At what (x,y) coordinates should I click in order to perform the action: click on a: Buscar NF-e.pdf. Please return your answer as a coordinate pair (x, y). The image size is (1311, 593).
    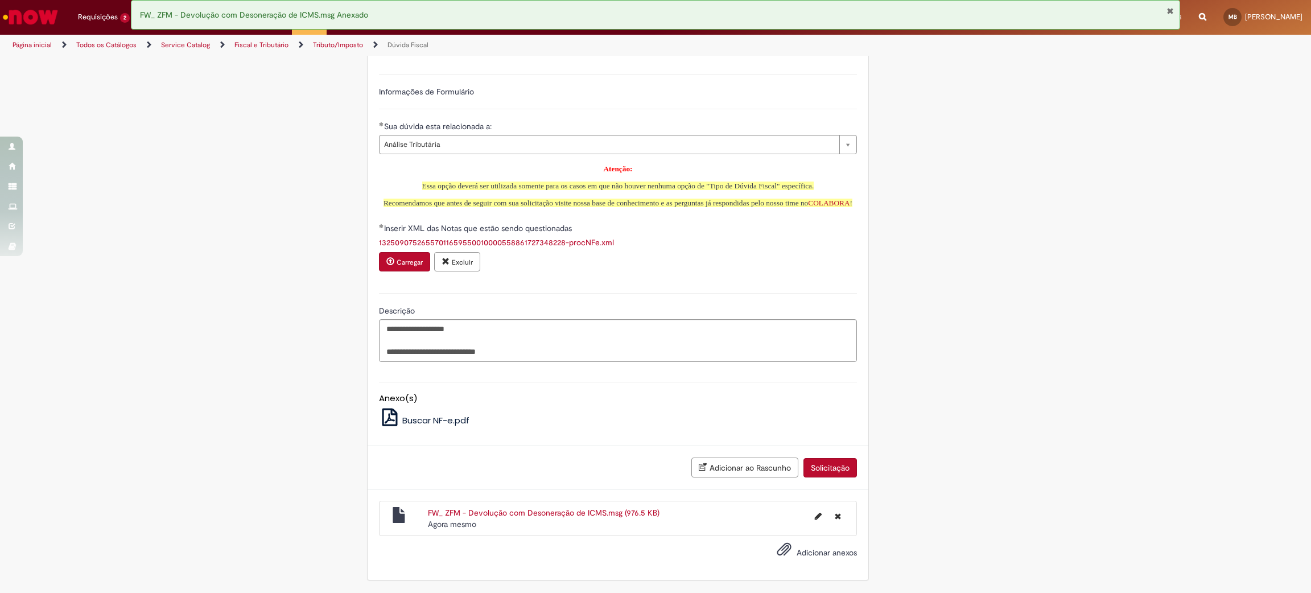
    Looking at the image, I should click on (424, 420).